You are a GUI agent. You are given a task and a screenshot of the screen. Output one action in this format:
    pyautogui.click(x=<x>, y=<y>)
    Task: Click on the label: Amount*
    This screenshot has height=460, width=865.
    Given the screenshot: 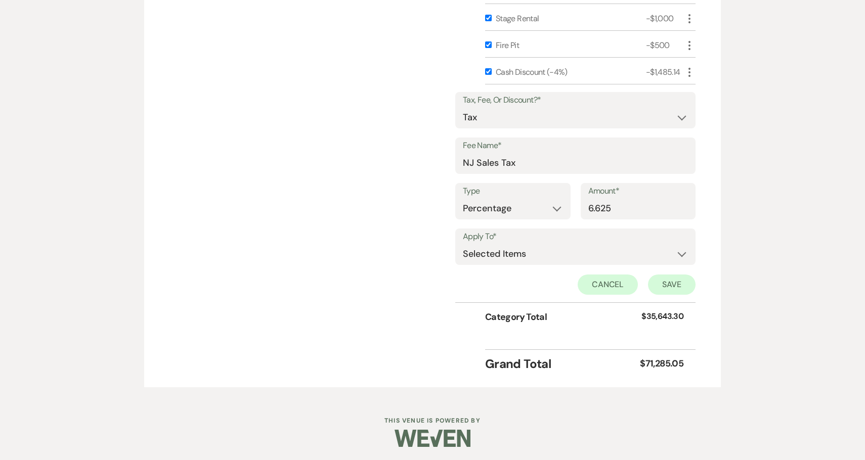 What is the action you would take?
    pyautogui.click(x=638, y=191)
    